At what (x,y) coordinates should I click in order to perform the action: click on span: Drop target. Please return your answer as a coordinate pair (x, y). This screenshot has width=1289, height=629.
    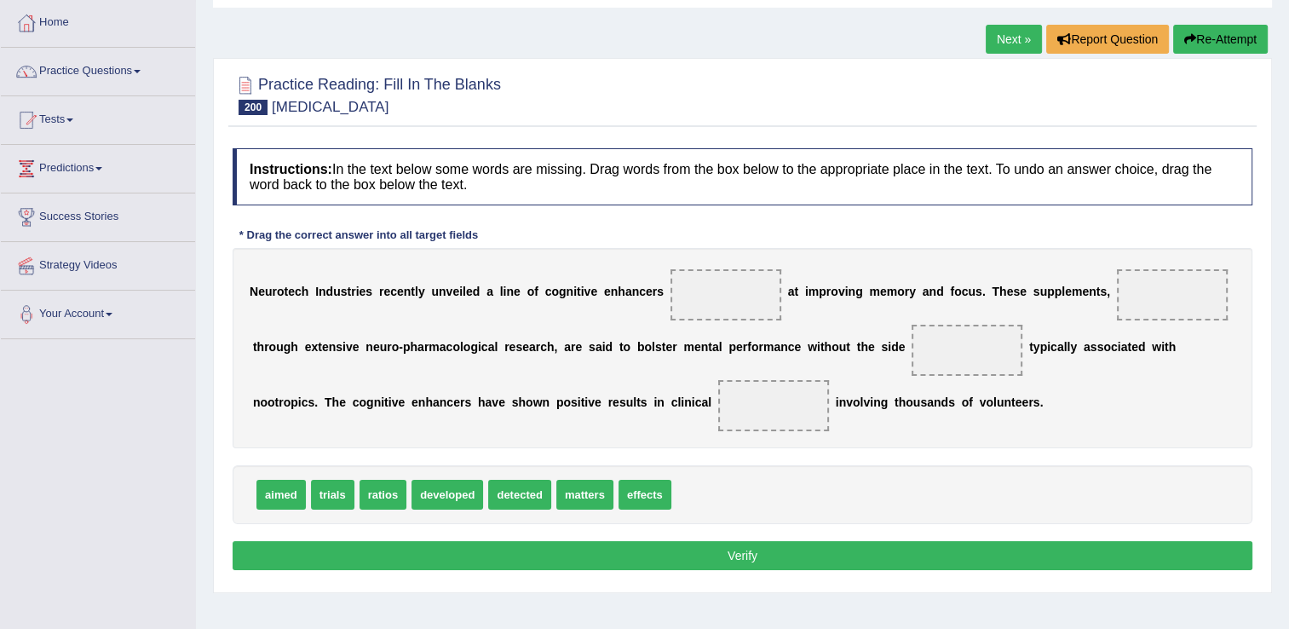
    Looking at the image, I should click on (773, 405).